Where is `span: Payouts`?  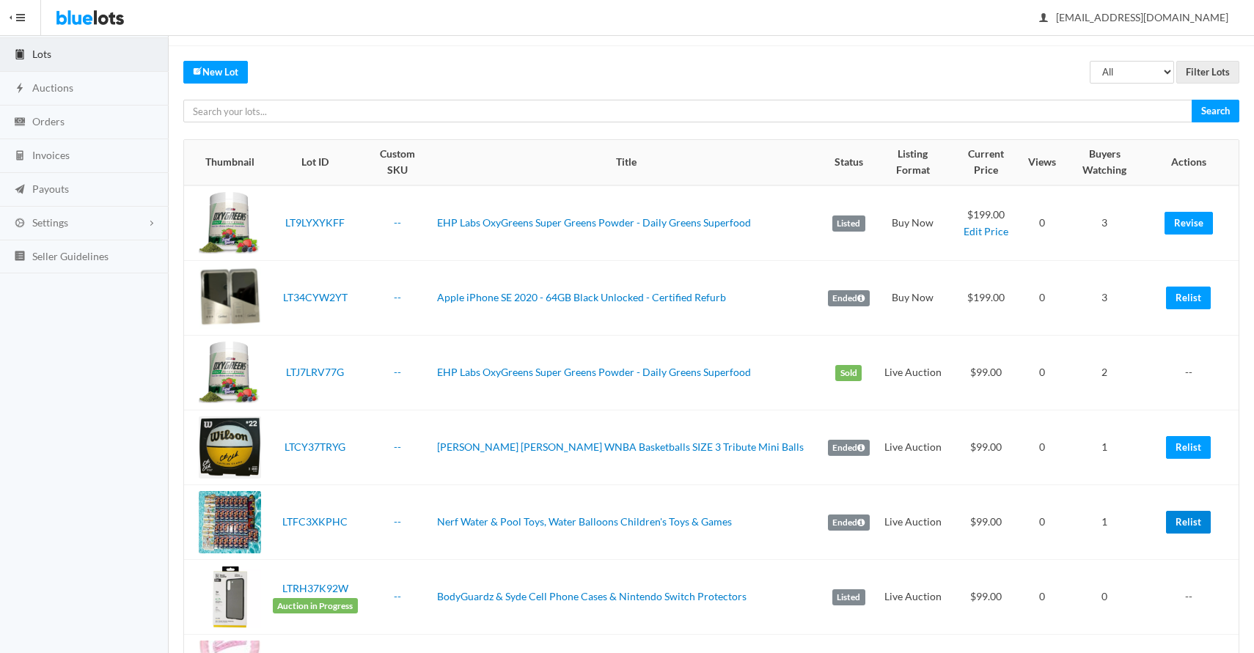
span: Payouts is located at coordinates (51, 188).